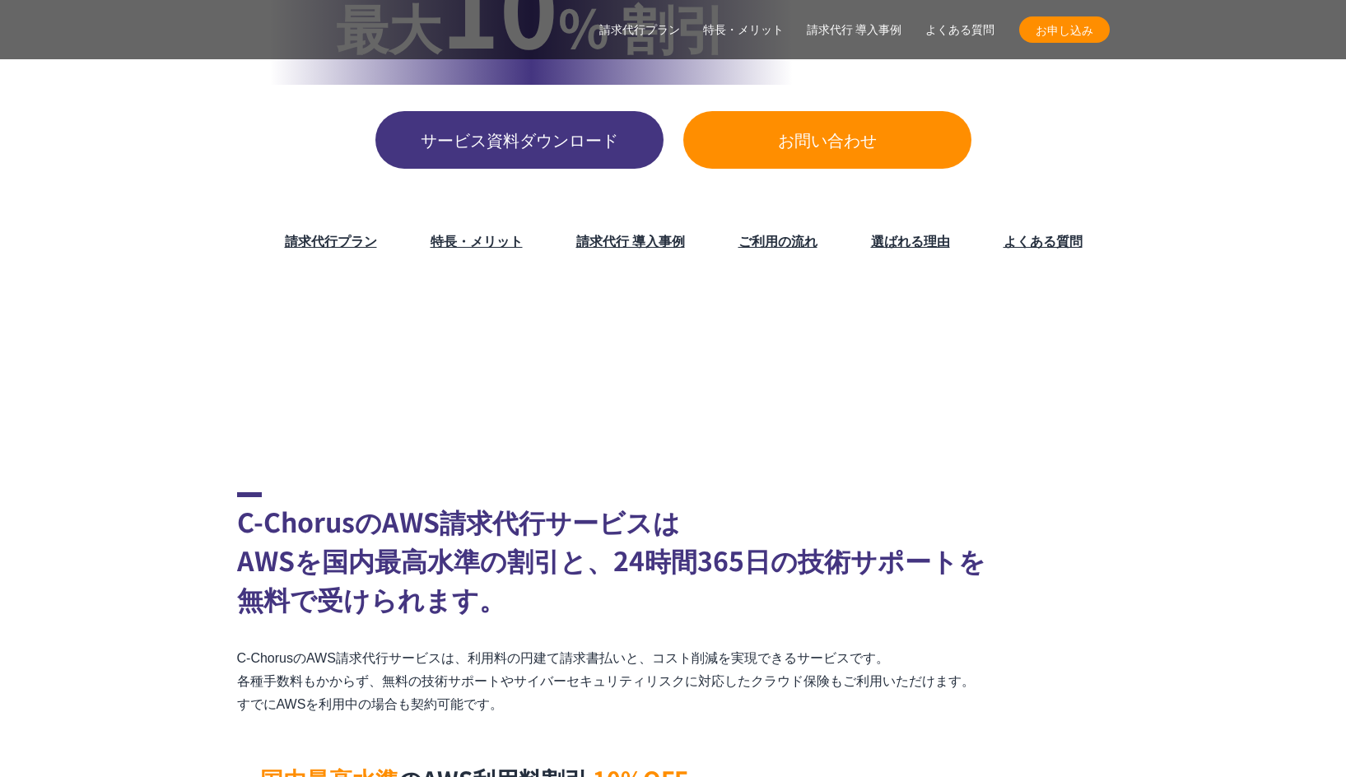  What do you see at coordinates (673, 681) in the screenshot?
I see `p: C-ChorusのAWS請求代行サービスは、利用料の円建て請求書払いと、コスト削減を実現できるサービスです。 各種手数料もかからず、無料の技術サポートやサイバーセキュリティリスクに対応したクラウ...` at bounding box center [673, 681].